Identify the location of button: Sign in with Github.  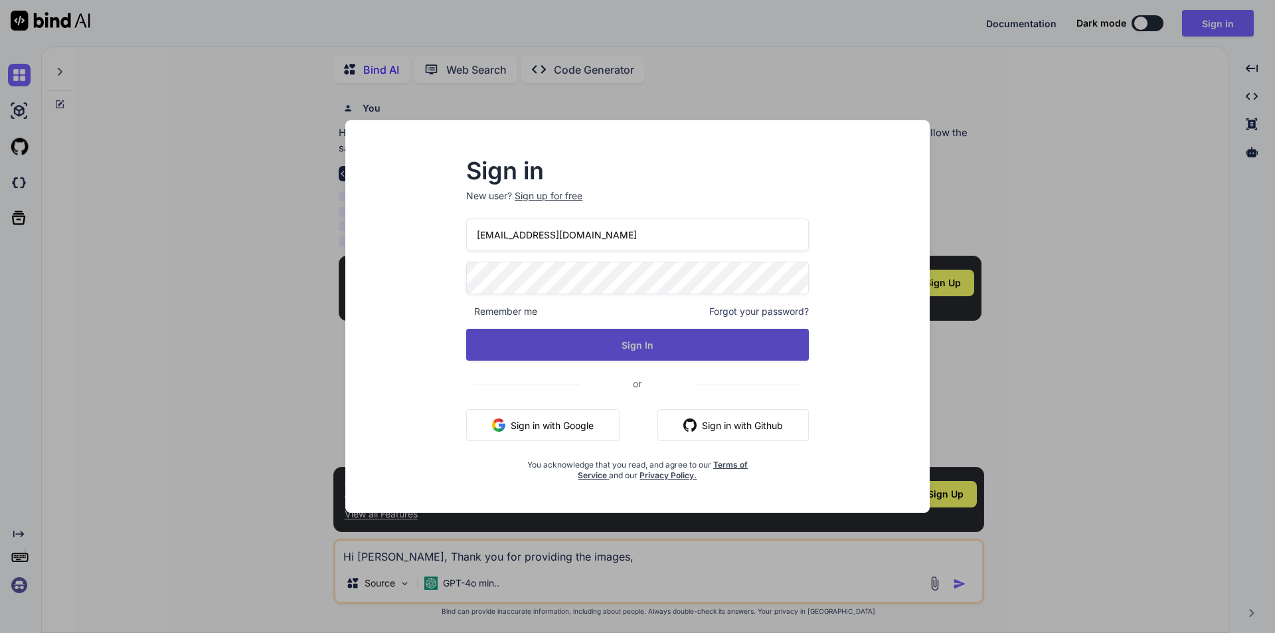
(733, 425).